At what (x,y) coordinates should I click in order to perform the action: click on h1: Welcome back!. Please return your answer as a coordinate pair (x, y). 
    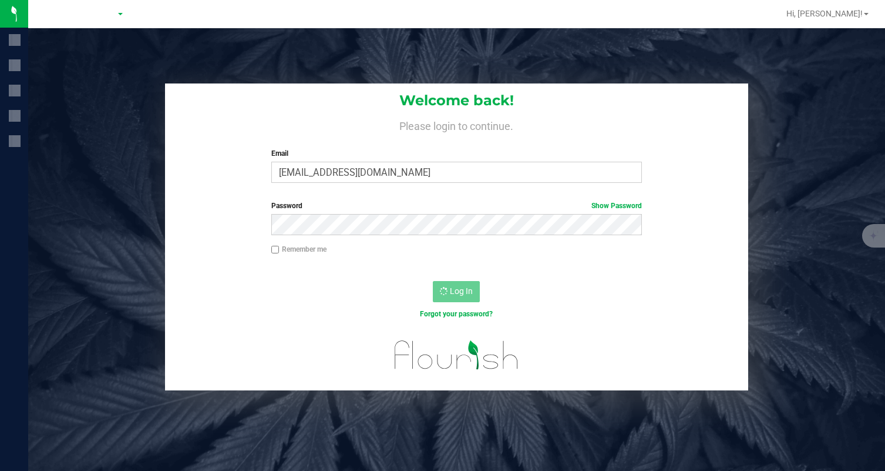
    Looking at the image, I should click on (456, 100).